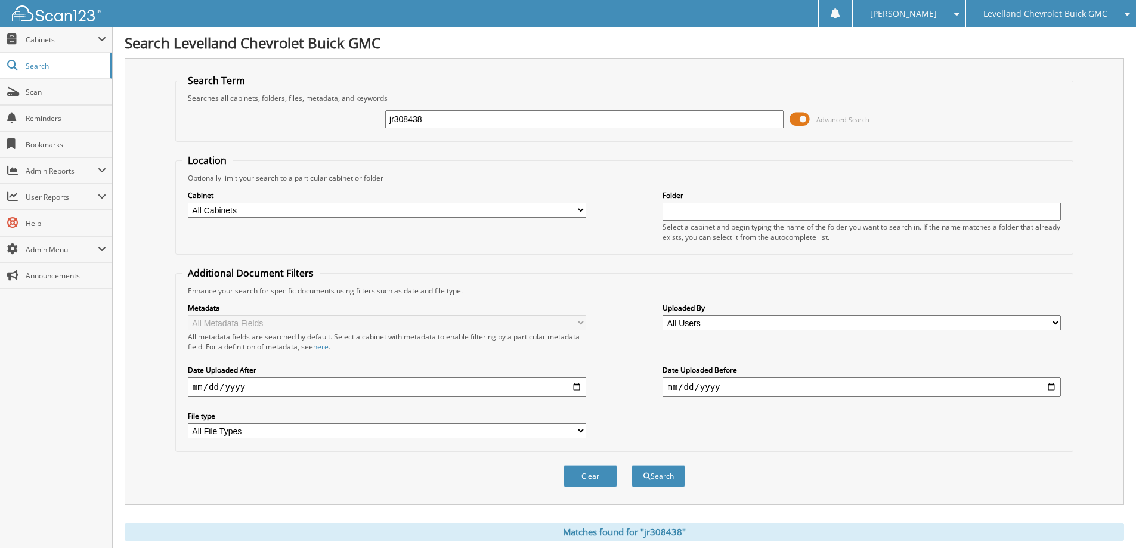  I want to click on div: Searches all cabinets, folders, files, metadata, and keywords, so click(624, 98).